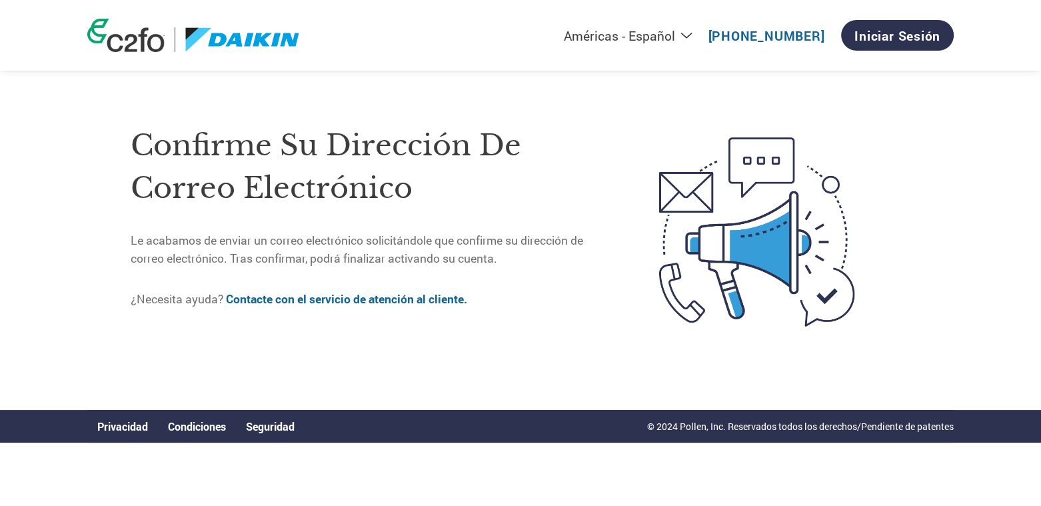 Image resolution: width=1041 pixels, height=506 pixels. What do you see at coordinates (126, 35) in the screenshot?
I see `img: c2fo logo` at bounding box center [126, 35].